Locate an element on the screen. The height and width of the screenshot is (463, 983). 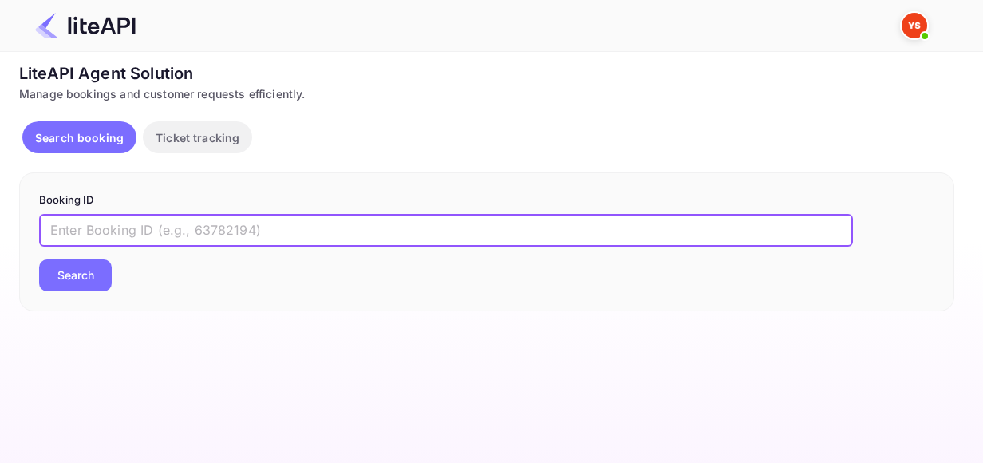
img: LiteAPI Logo is located at coordinates (85, 26).